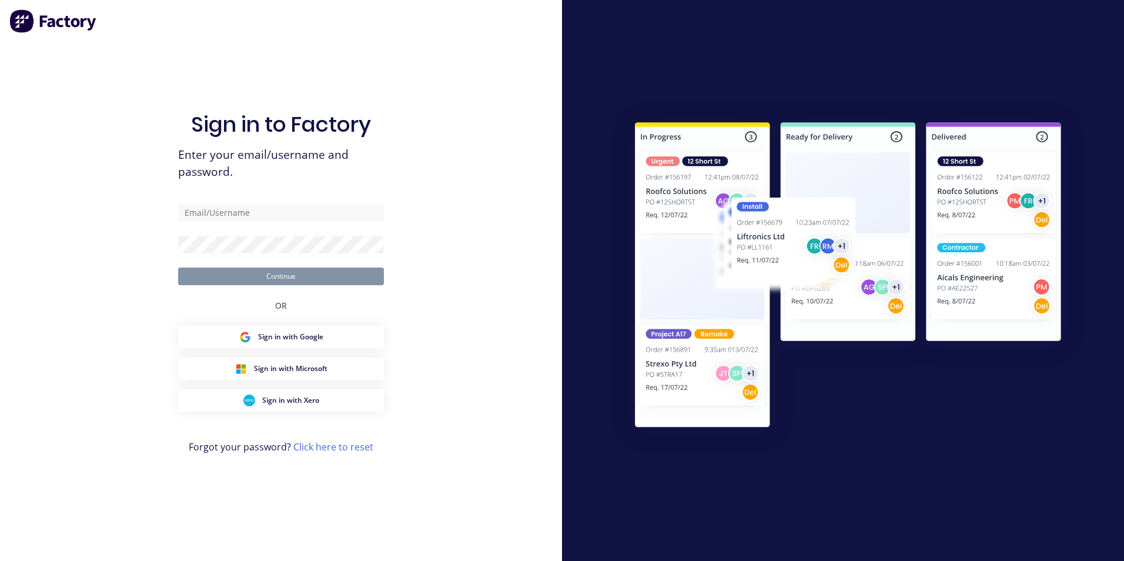 This screenshot has height=561, width=1124. I want to click on span: Sign in with Xero, so click(290, 400).